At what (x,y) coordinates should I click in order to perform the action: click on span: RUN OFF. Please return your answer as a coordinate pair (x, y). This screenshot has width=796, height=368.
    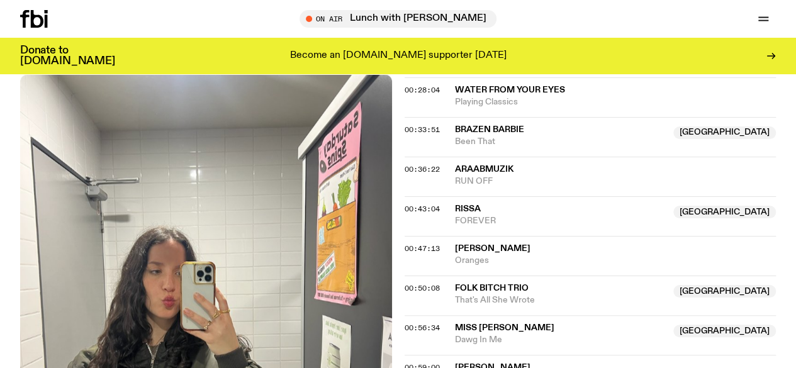
    Looking at the image, I should click on (616, 181).